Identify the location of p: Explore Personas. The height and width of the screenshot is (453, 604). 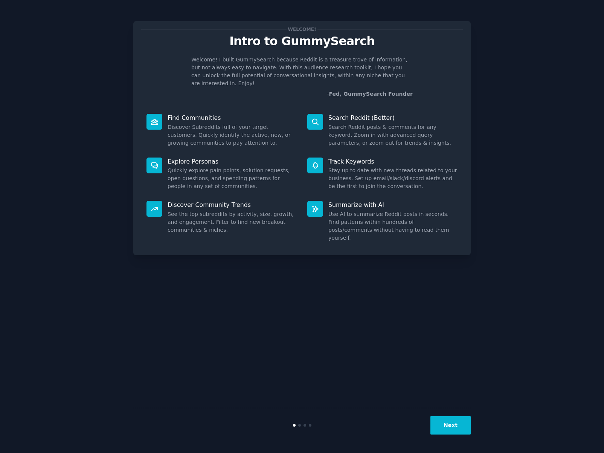
(232, 161).